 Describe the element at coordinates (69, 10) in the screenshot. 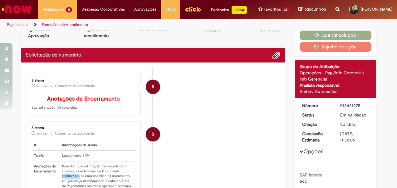

I see `span: 18` at that location.